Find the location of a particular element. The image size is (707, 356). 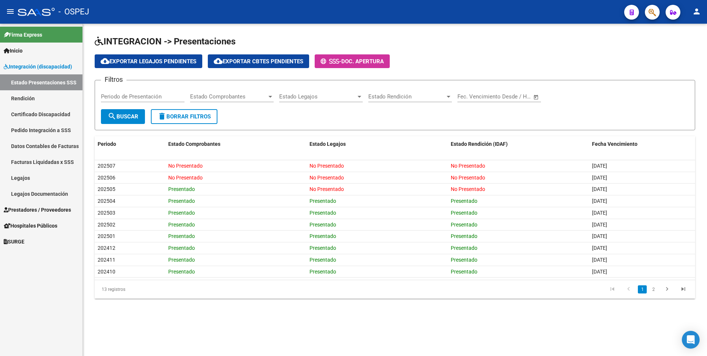

span: 202507 is located at coordinates (107, 166).